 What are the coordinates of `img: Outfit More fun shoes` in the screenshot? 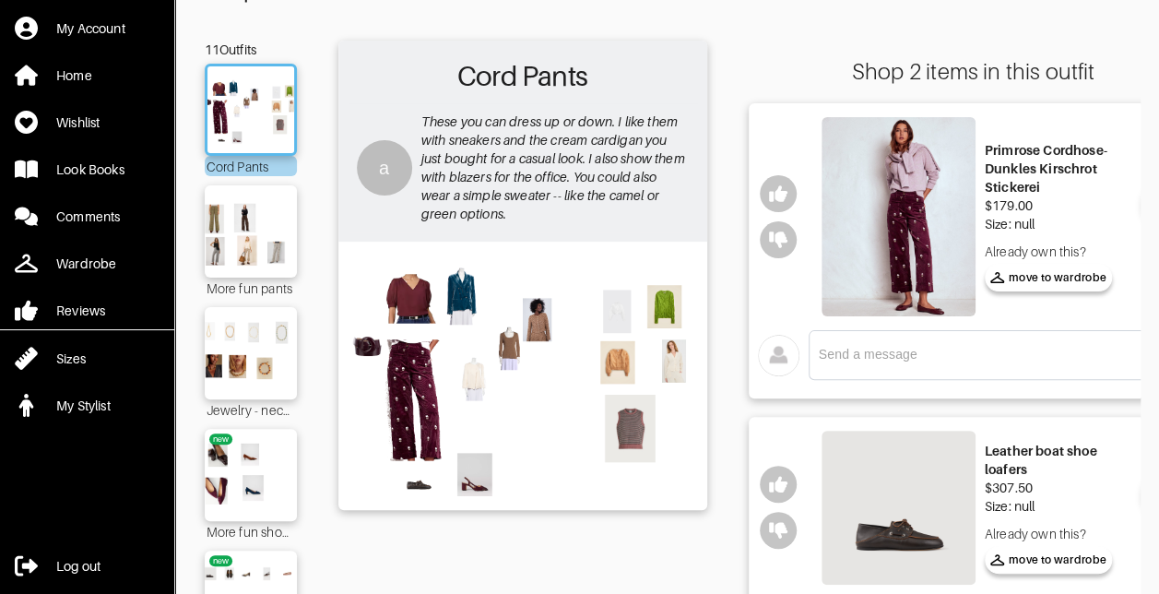 It's located at (251, 475).